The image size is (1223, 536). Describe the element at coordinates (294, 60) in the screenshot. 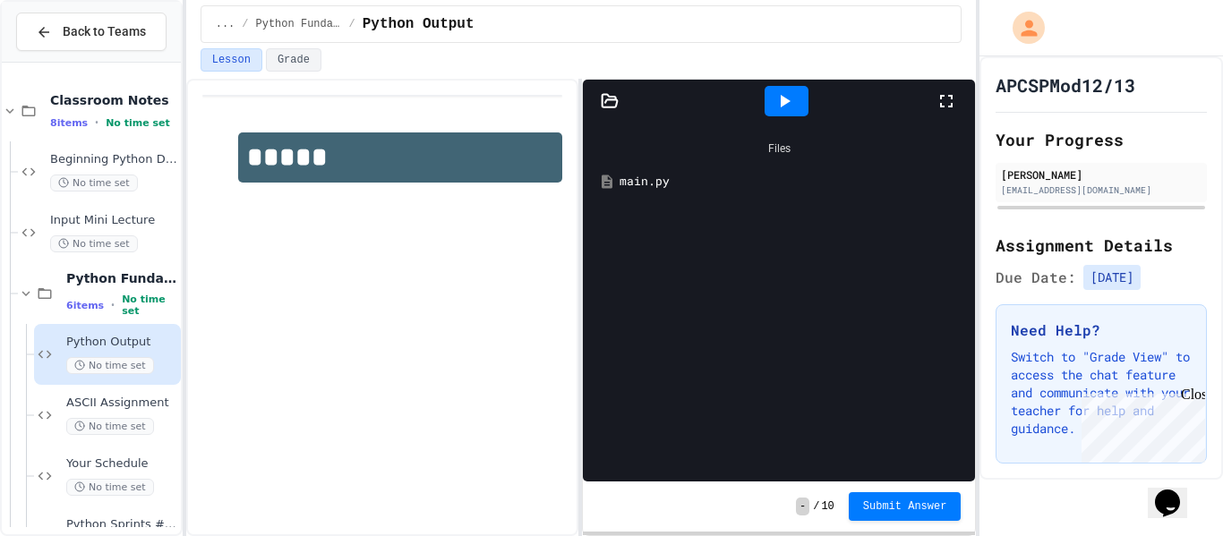

I see `button: Grade` at that location.